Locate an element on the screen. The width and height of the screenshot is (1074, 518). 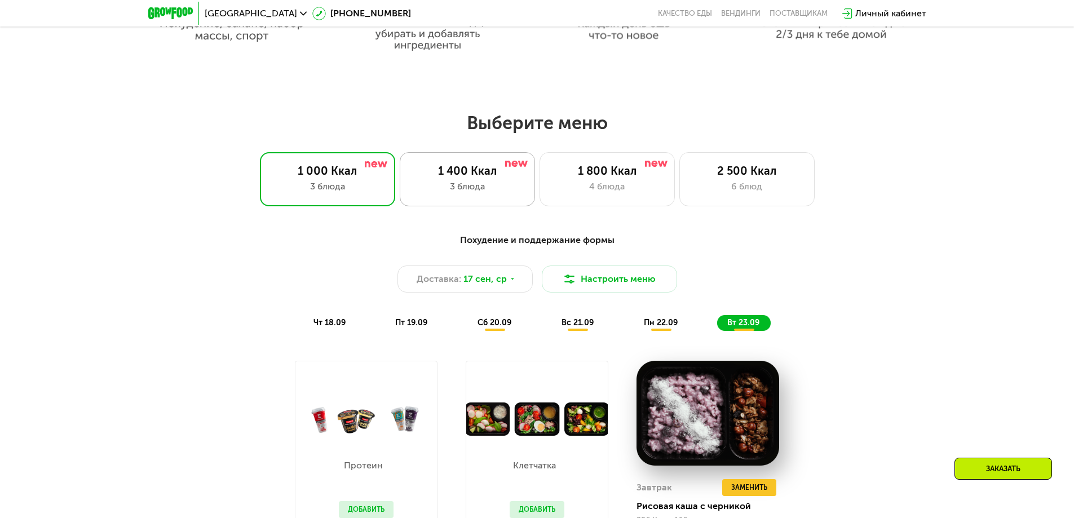
span: вт 23.09 is located at coordinates (743, 322).